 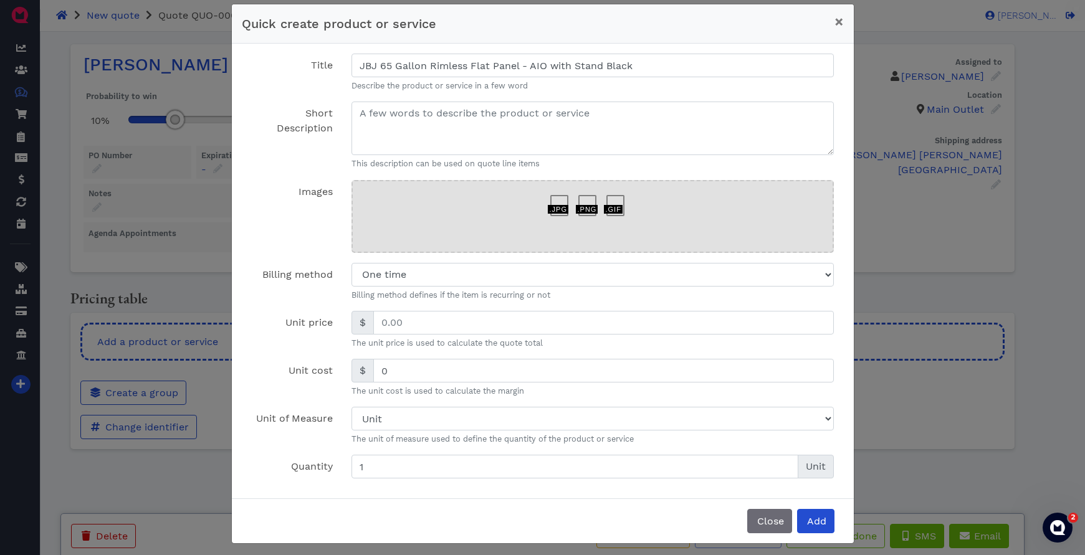 I want to click on span: Unit, so click(x=816, y=467).